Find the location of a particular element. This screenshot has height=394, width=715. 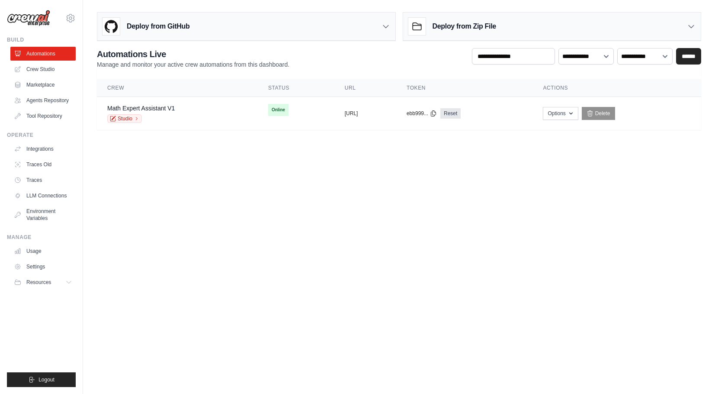

a: Agents Repository is located at coordinates (43, 100).